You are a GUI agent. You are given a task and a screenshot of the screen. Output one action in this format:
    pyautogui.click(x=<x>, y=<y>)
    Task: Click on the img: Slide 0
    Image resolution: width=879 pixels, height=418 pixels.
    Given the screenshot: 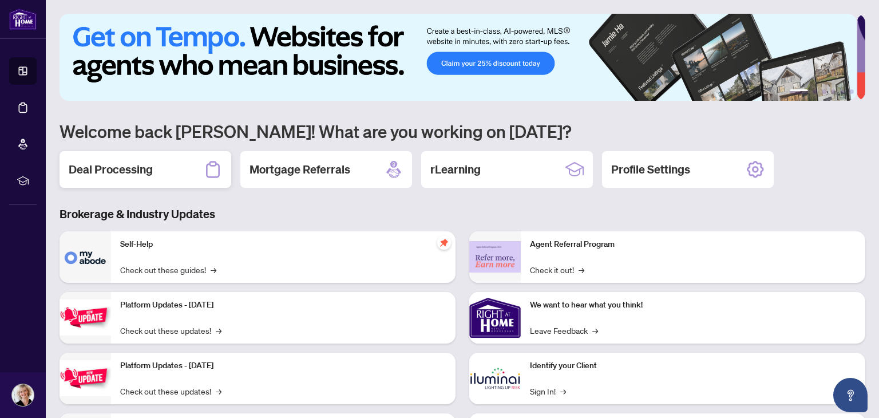 What is the action you would take?
    pyautogui.click(x=458, y=57)
    